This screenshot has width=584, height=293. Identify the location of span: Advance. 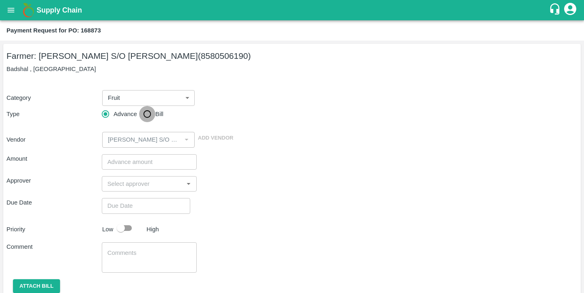
(125, 114).